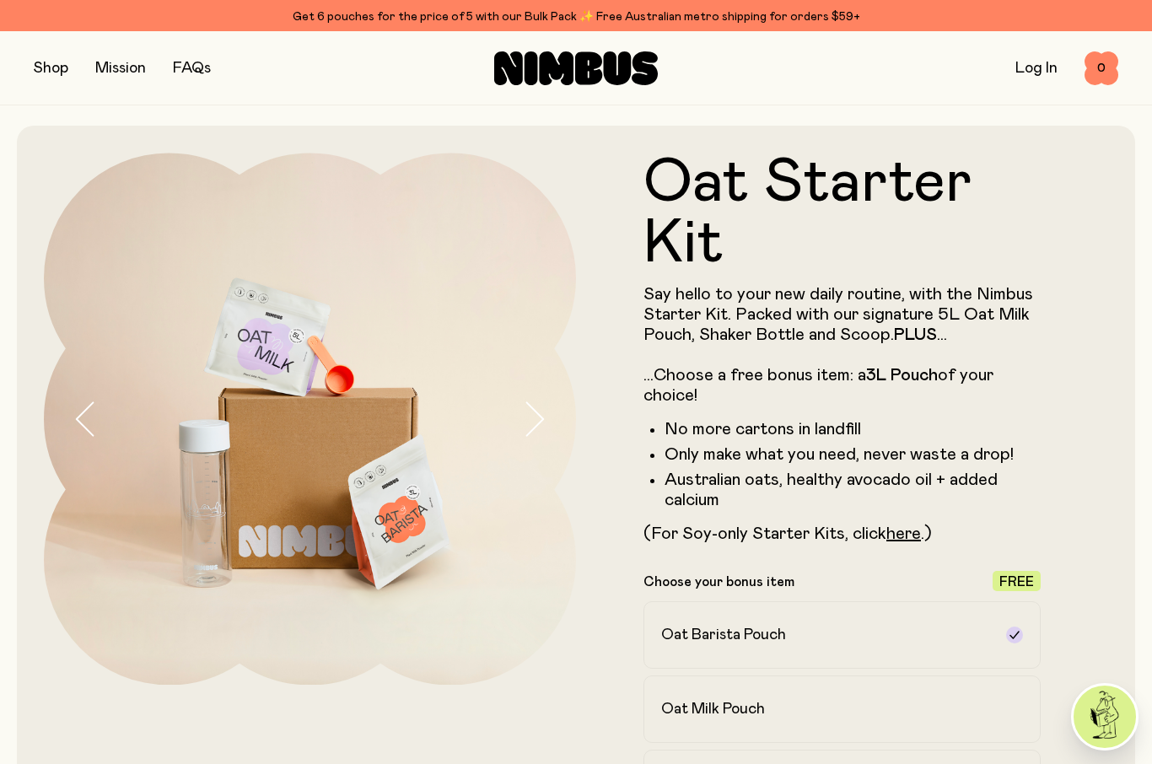  I want to click on li: No more cartons in landfill, so click(853, 429).